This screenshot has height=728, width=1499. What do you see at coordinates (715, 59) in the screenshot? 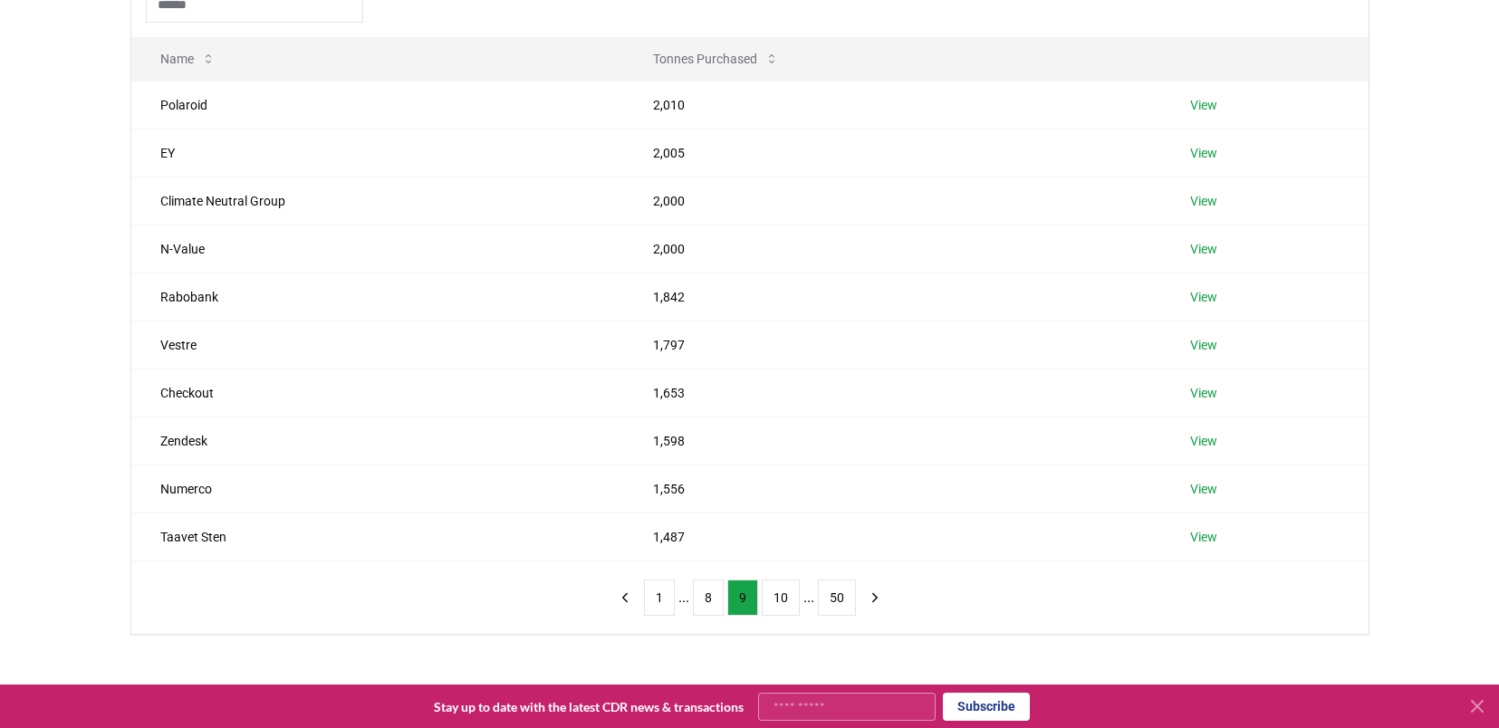
I see `button: Tonnes Purchased` at bounding box center [715, 59].